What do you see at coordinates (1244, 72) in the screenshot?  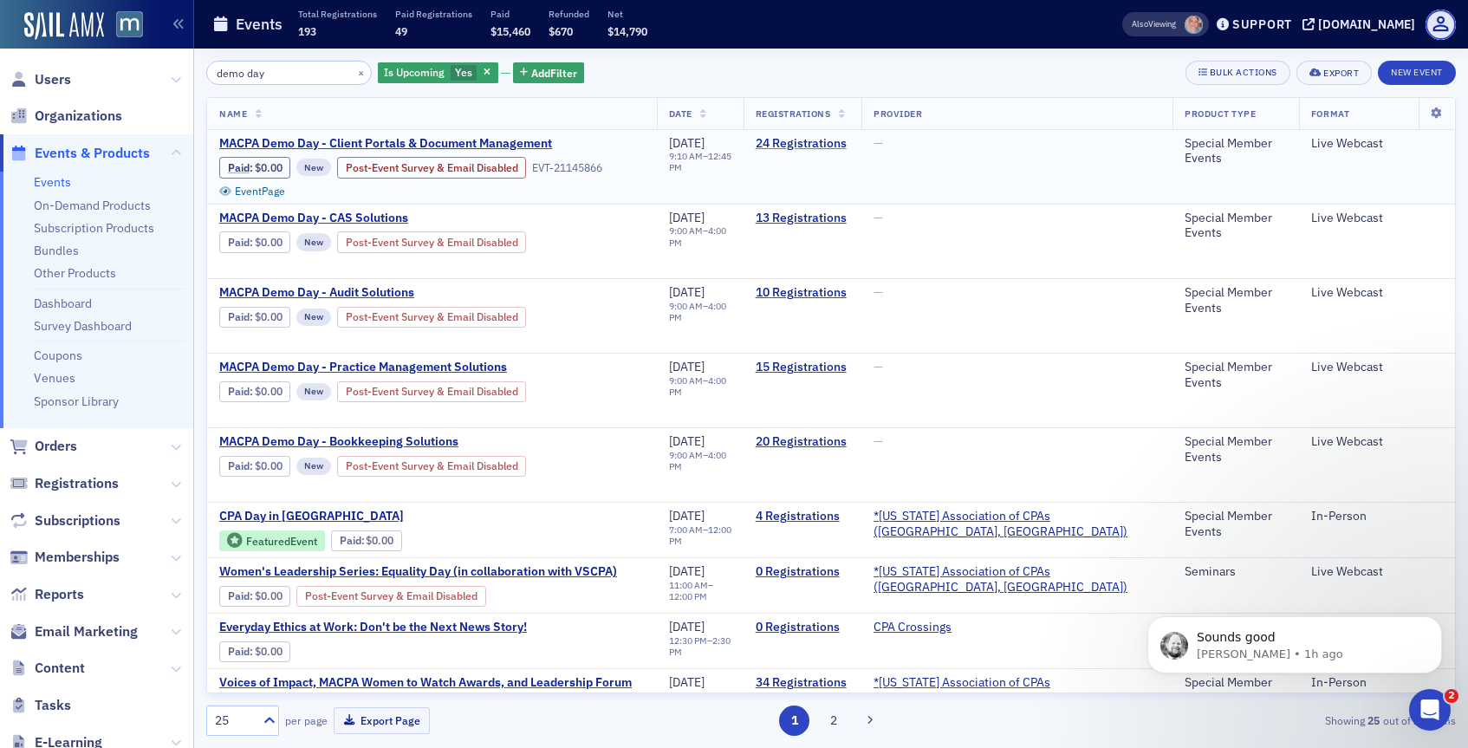 I see `div: Bulk Actions` at bounding box center [1244, 72].